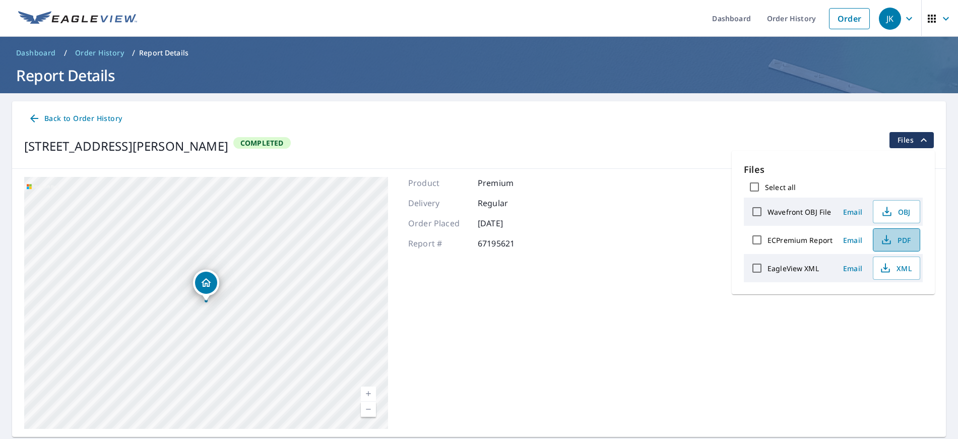 The height and width of the screenshot is (439, 958). What do you see at coordinates (99, 53) in the screenshot?
I see `span: Order History` at bounding box center [99, 53].